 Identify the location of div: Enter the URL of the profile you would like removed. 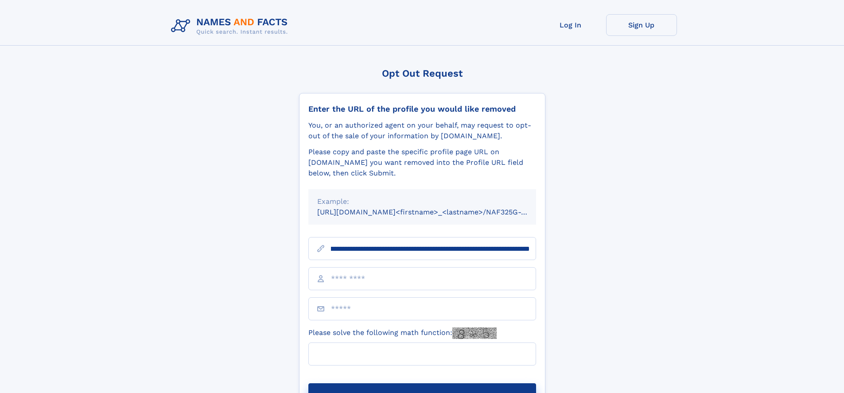
(422, 109).